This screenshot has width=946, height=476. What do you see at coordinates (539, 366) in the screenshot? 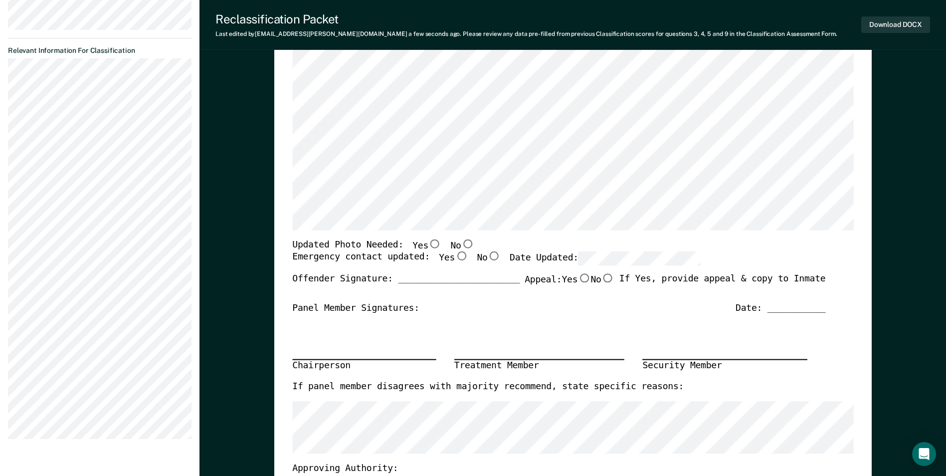
I see `div: Treatment Member` at bounding box center [539, 366].